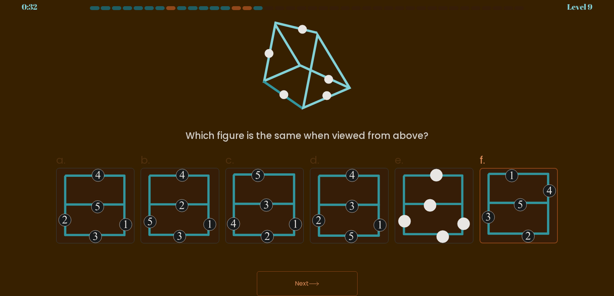  What do you see at coordinates (307, 136) in the screenshot?
I see `div: Which figure is the same when viewed from above?` at bounding box center [307, 136].